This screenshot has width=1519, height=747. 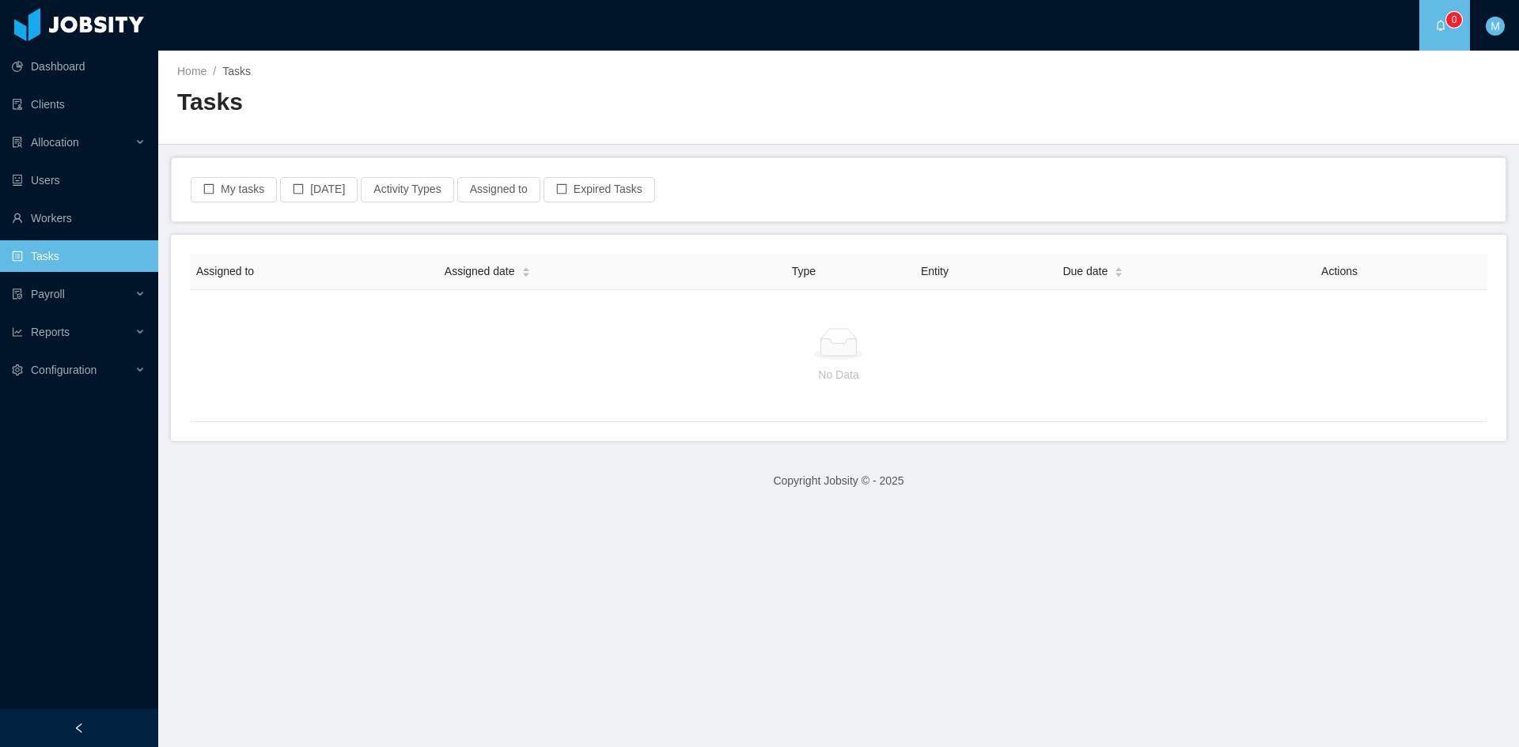 I want to click on span: Allocation, so click(x=55, y=142).